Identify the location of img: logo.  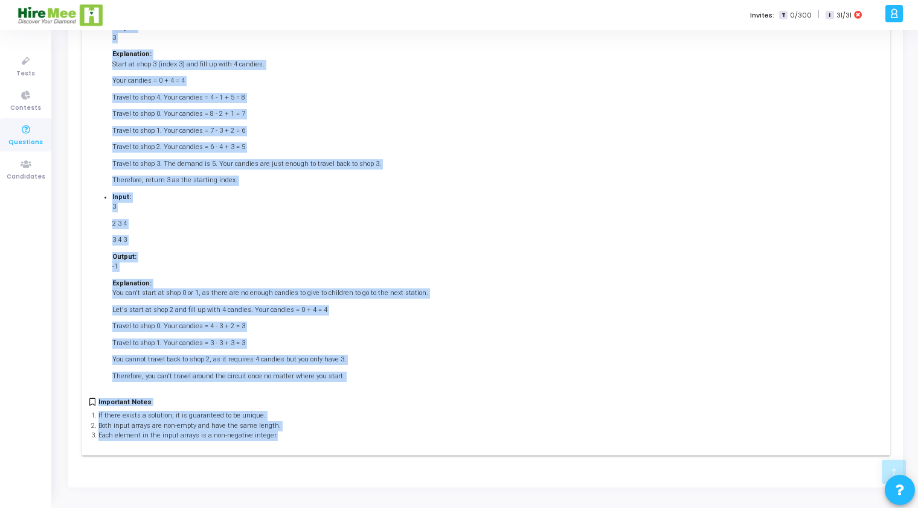
(60, 15).